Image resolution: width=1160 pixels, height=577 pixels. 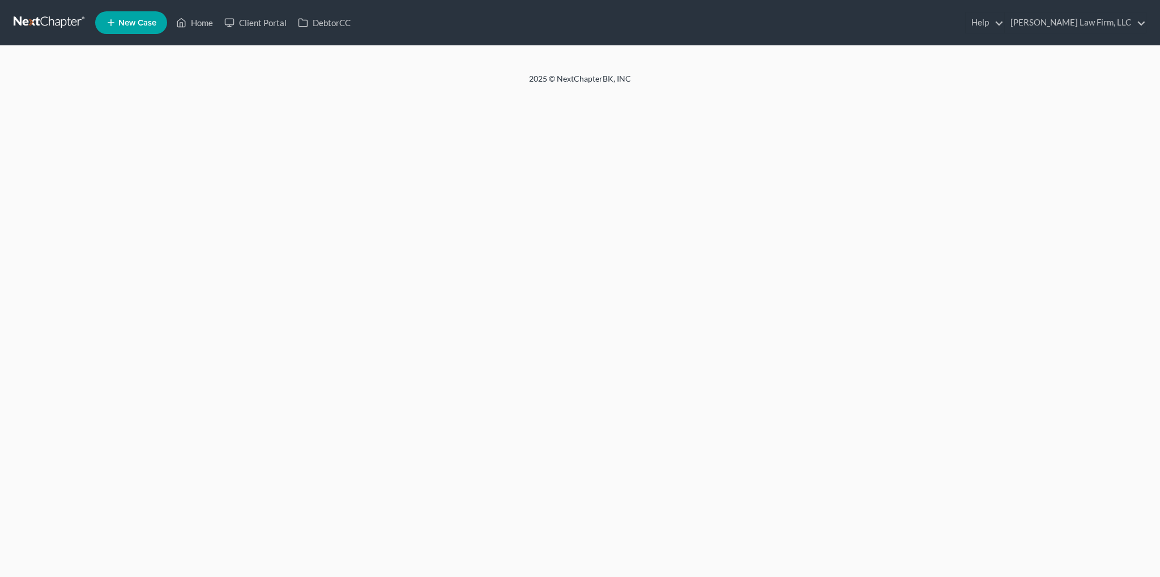 What do you see at coordinates (580, 83) in the screenshot?
I see `div: 2025 © NextChapterBK, INC` at bounding box center [580, 83].